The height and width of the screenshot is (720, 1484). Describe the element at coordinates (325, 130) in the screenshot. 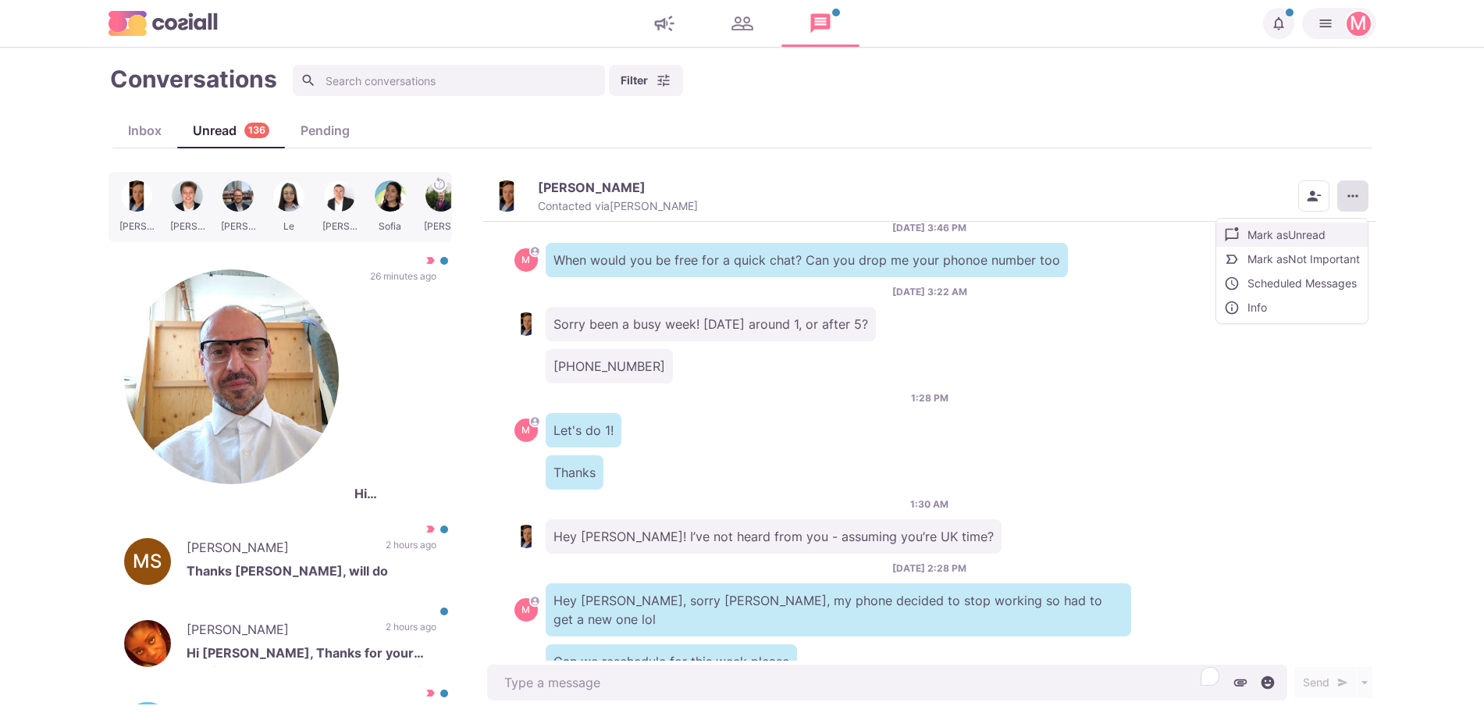

I see `div: Pending` at that location.